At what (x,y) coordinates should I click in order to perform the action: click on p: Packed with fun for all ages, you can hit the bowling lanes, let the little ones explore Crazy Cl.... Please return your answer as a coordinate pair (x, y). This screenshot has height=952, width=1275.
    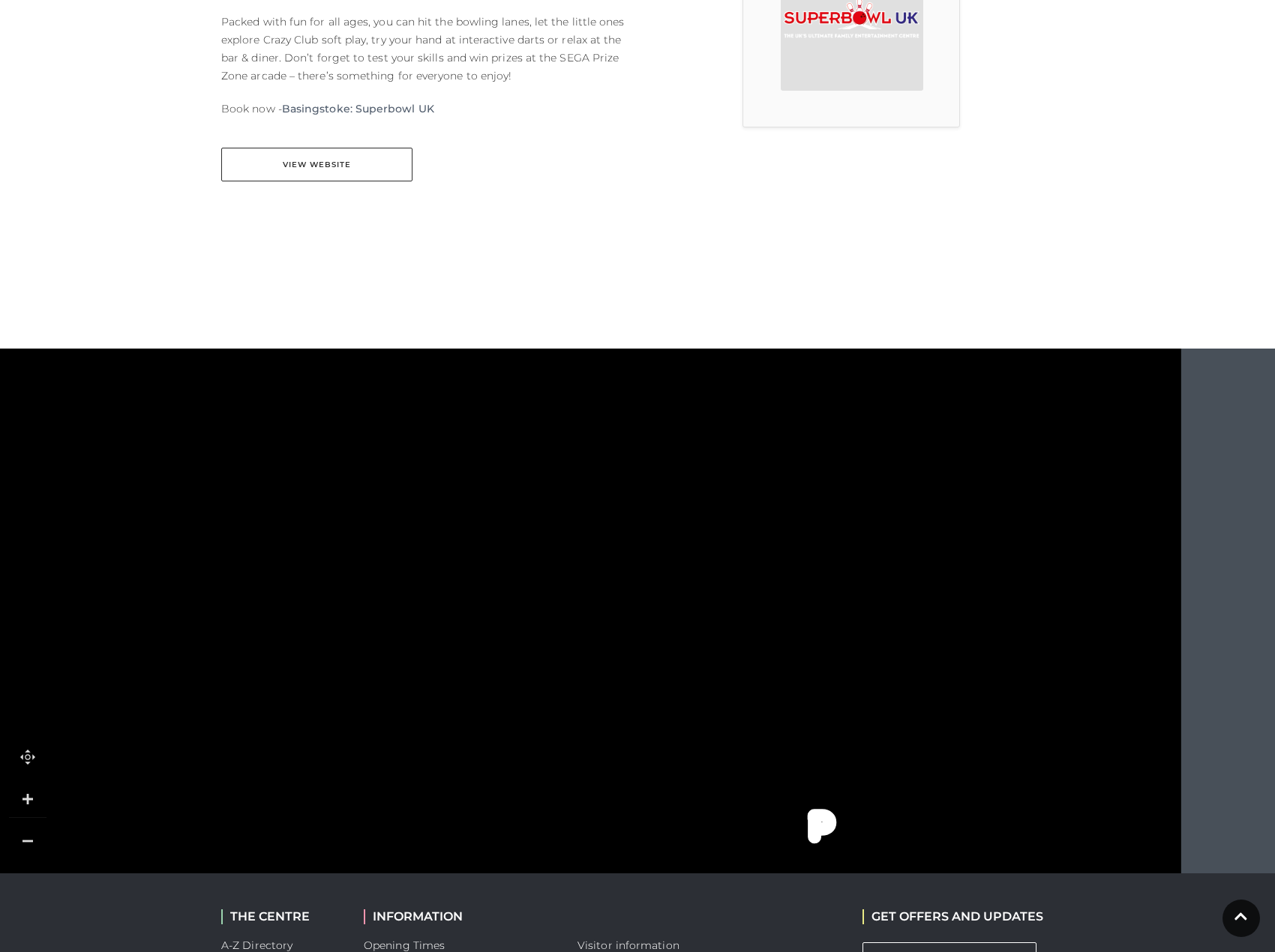
    Looking at the image, I should click on (424, 49).